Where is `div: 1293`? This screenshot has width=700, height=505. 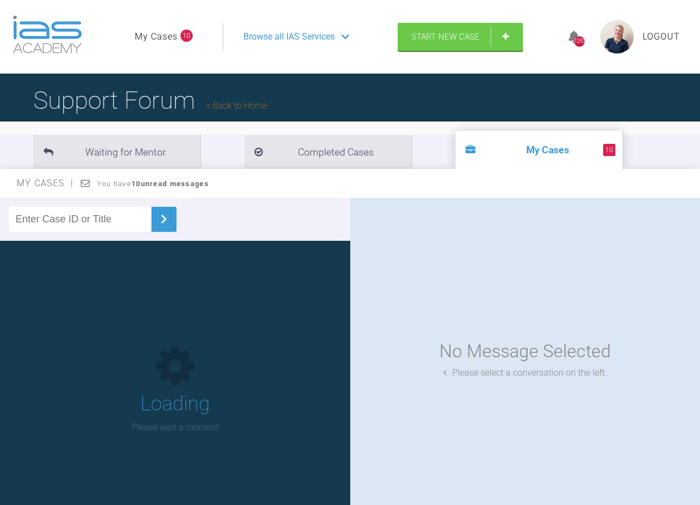
div: 1293 is located at coordinates (579, 41).